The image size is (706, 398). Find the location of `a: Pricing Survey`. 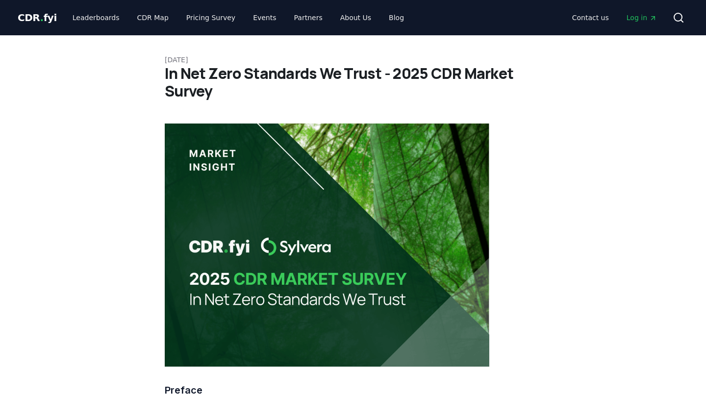

a: Pricing Survey is located at coordinates (211, 18).